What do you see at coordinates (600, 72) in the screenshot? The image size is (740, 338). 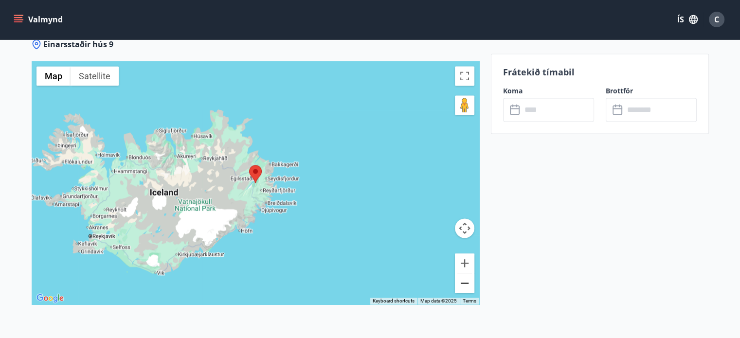 I see `p: Frátekið tímabil` at bounding box center [600, 72].